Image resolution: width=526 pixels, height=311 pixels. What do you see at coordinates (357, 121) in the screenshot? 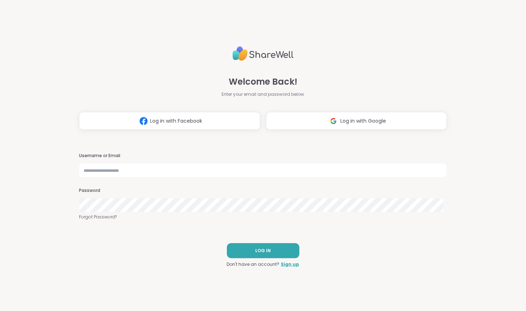
I see `button: Log in with Google` at bounding box center [357, 121].